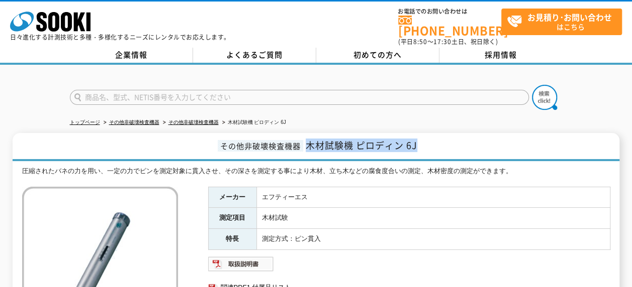 The image size is (632, 287). What do you see at coordinates (564, 22) in the screenshot?
I see `span: はこちら` at bounding box center [564, 22].